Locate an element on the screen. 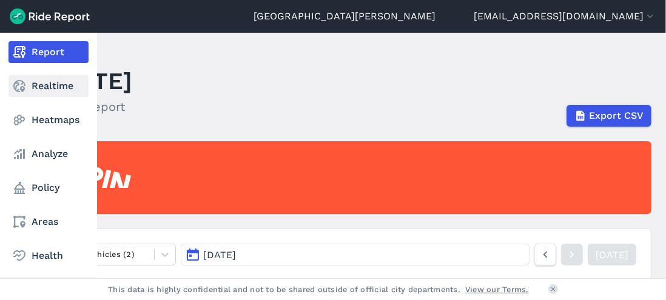 The width and height of the screenshot is (666, 300). button: Export CSV is located at coordinates (609, 116).